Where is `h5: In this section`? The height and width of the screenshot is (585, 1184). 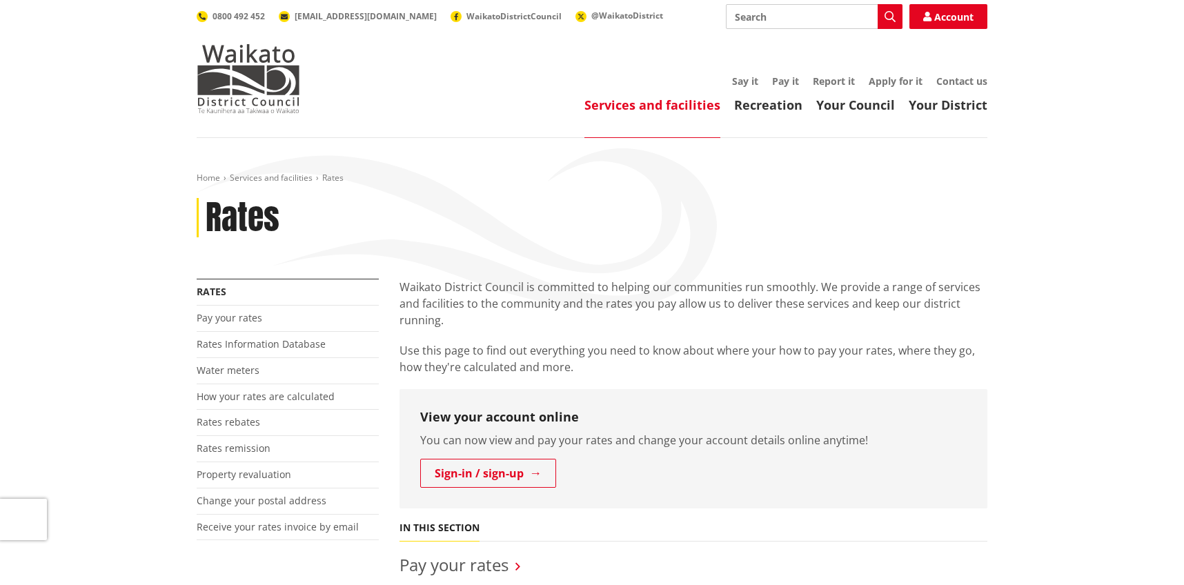 h5: In this section is located at coordinates (439, 528).